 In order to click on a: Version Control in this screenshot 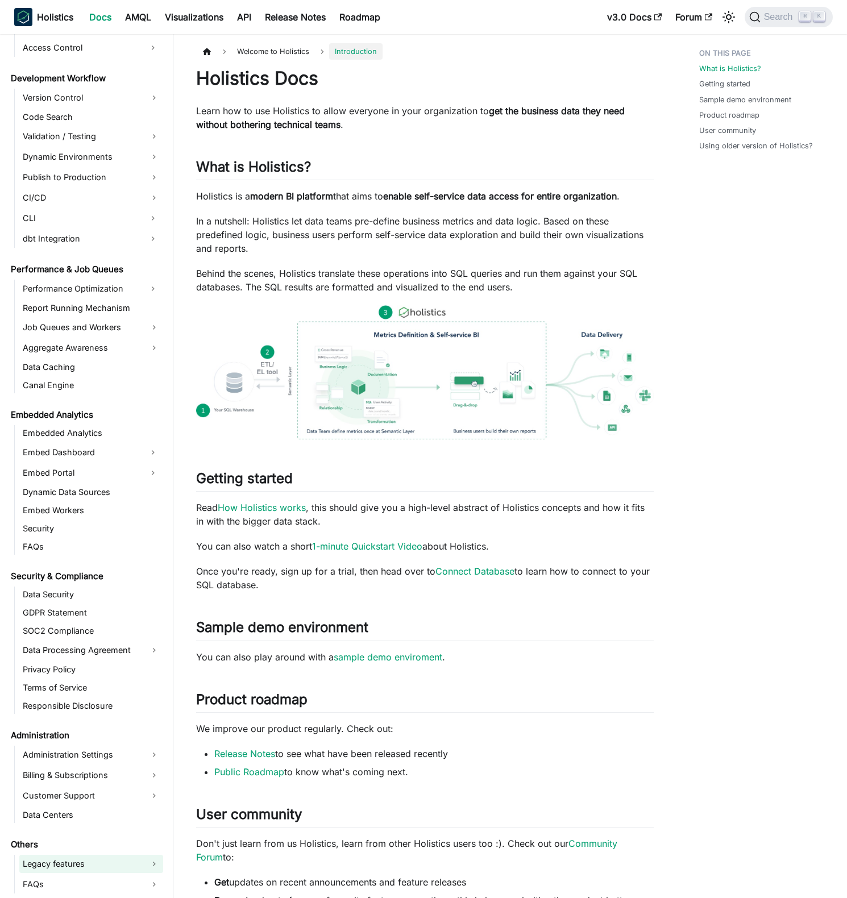, I will do `click(91, 98)`.